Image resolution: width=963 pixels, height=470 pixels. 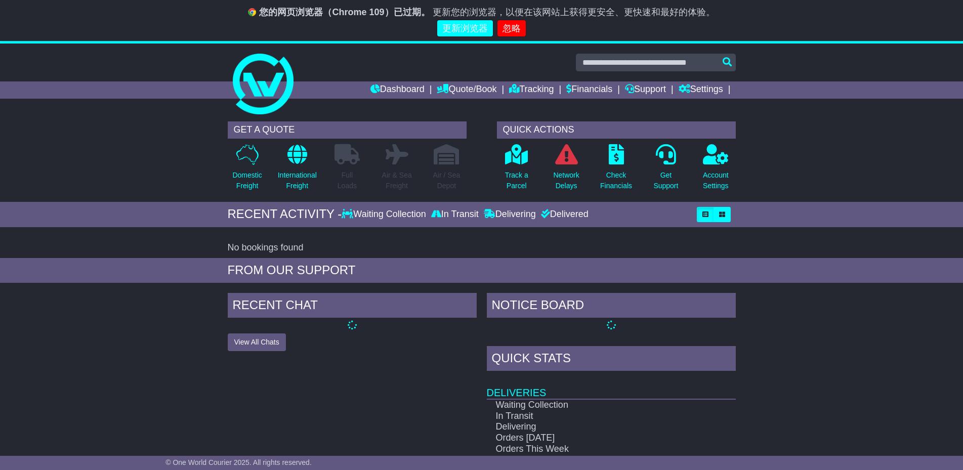 What do you see at coordinates (593, 427) in the screenshot?
I see `td: Delivering` at bounding box center [593, 427].